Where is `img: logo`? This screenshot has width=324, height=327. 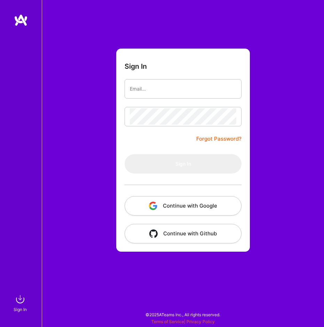 img: logo is located at coordinates (21, 20).